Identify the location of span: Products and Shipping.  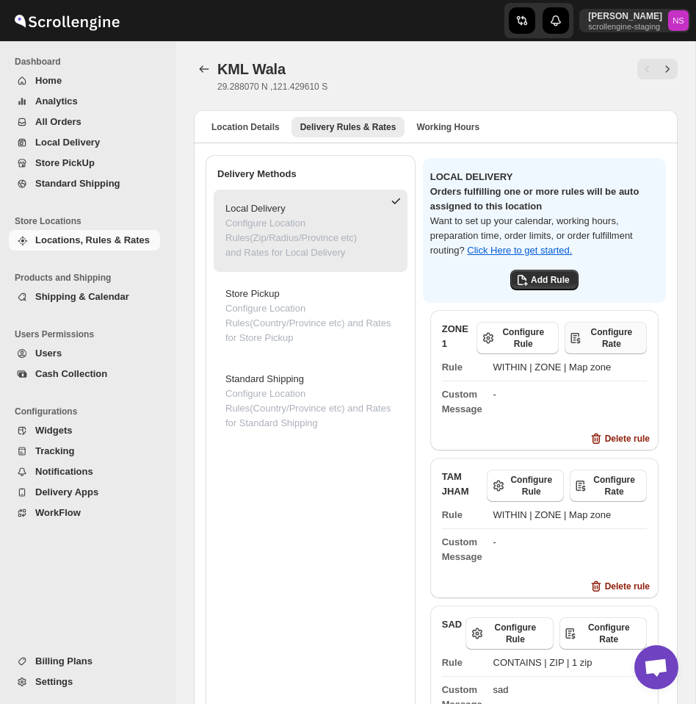
(90, 278).